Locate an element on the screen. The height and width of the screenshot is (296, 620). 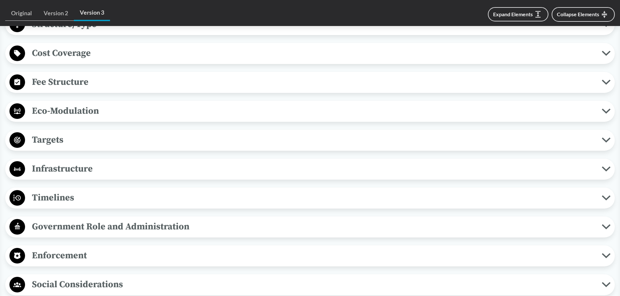
button: Government Role and Administration is located at coordinates (310, 227).